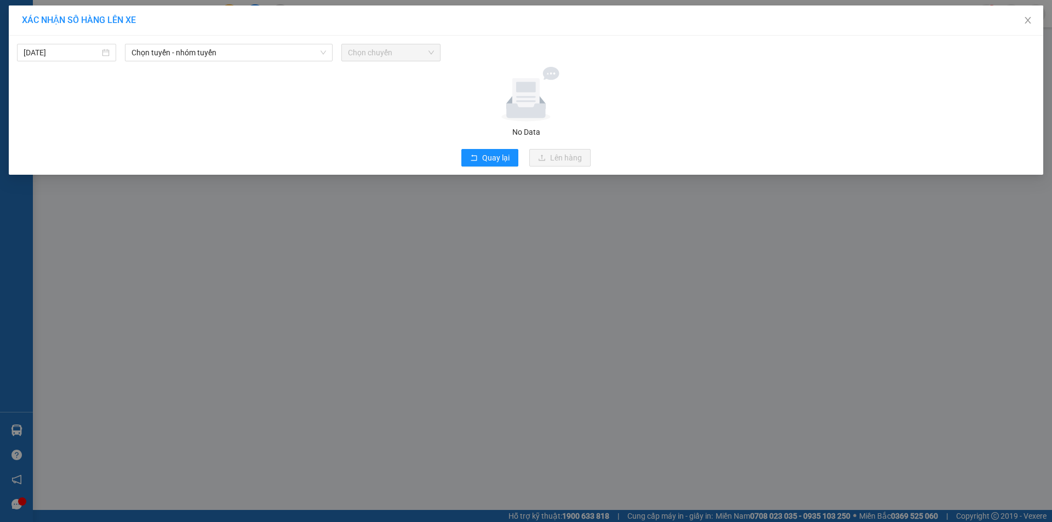 The image size is (1052, 522). Describe the element at coordinates (1028, 20) in the screenshot. I see `span: close` at that location.